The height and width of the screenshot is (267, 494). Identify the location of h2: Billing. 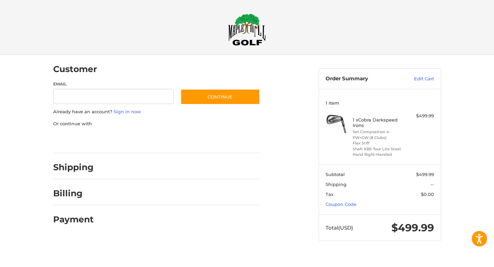
(73, 193).